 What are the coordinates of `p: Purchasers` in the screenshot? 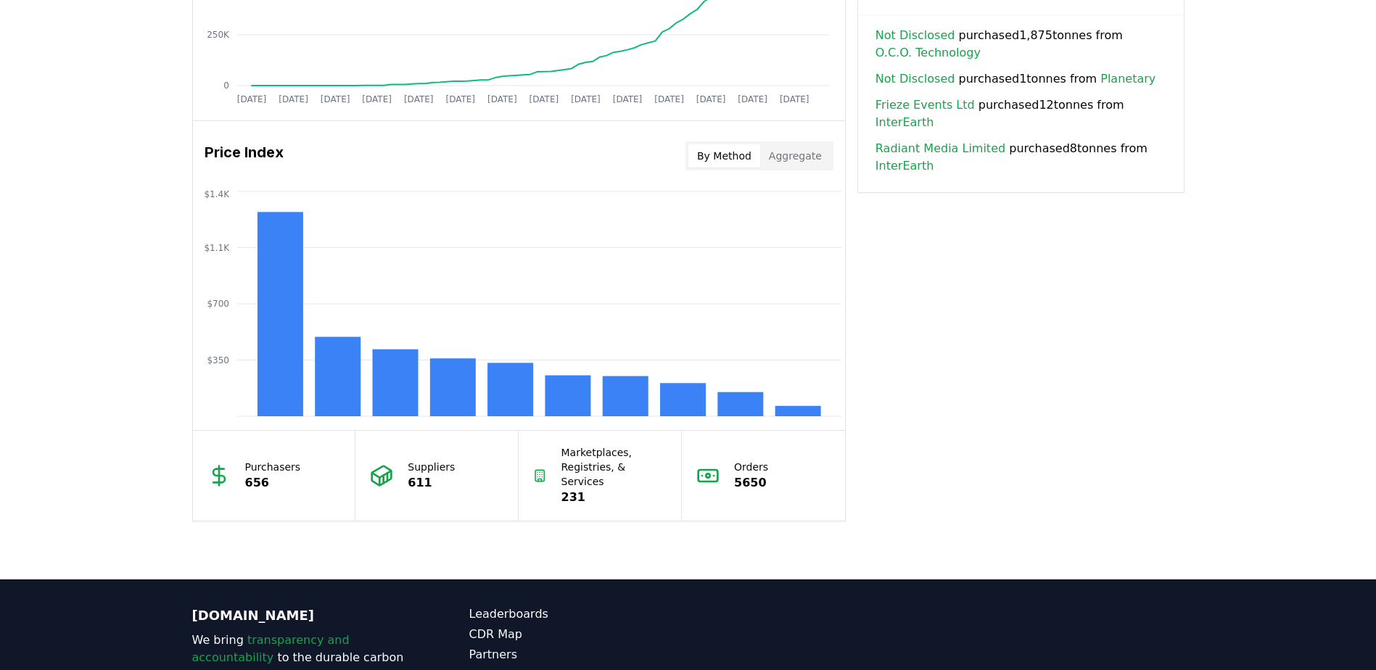 It's located at (273, 467).